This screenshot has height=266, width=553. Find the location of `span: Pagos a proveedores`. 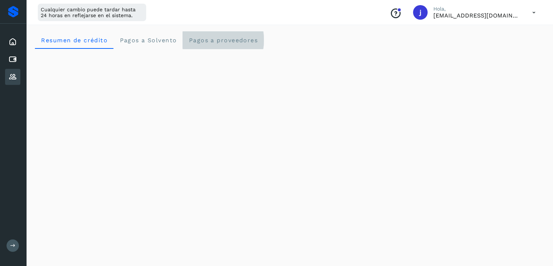

span: Pagos a proveedores is located at coordinates (223, 40).